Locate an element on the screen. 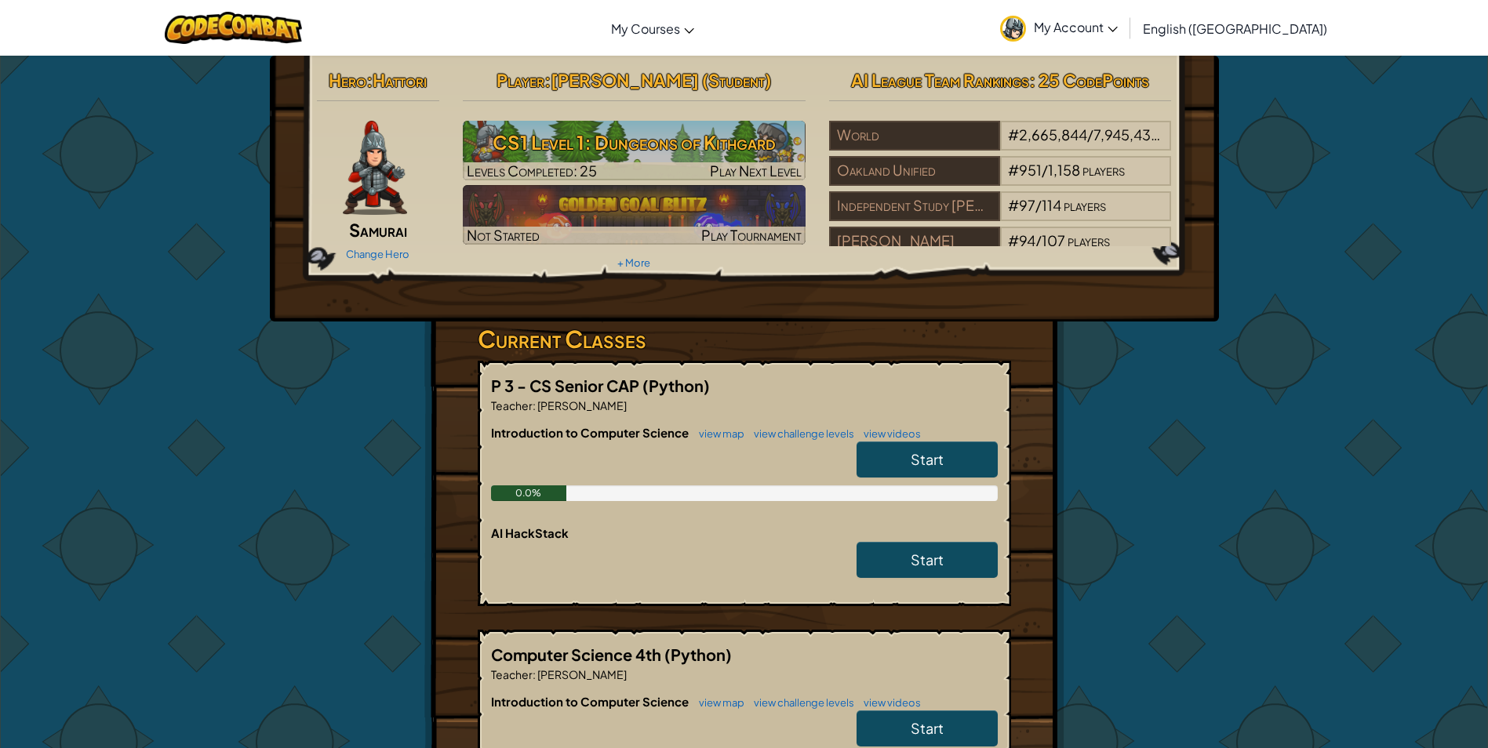 This screenshot has height=748, width=1488. a: + More is located at coordinates (634, 263).